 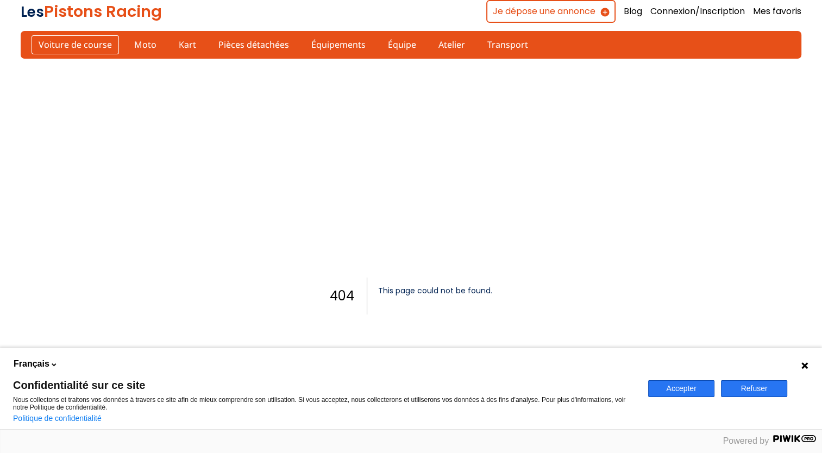 I want to click on a: Kart, so click(x=187, y=45).